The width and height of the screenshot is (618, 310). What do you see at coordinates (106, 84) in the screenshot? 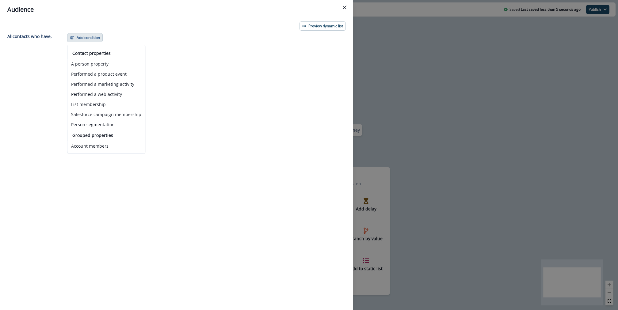
I see `button: Performed a marketing activity` at bounding box center [106, 84].